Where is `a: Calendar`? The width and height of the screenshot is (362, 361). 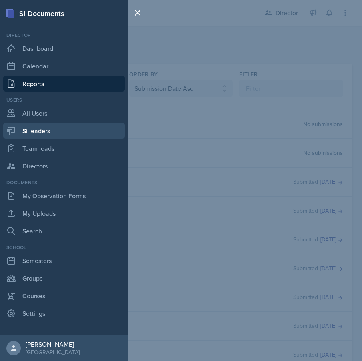 a: Calendar is located at coordinates (64, 66).